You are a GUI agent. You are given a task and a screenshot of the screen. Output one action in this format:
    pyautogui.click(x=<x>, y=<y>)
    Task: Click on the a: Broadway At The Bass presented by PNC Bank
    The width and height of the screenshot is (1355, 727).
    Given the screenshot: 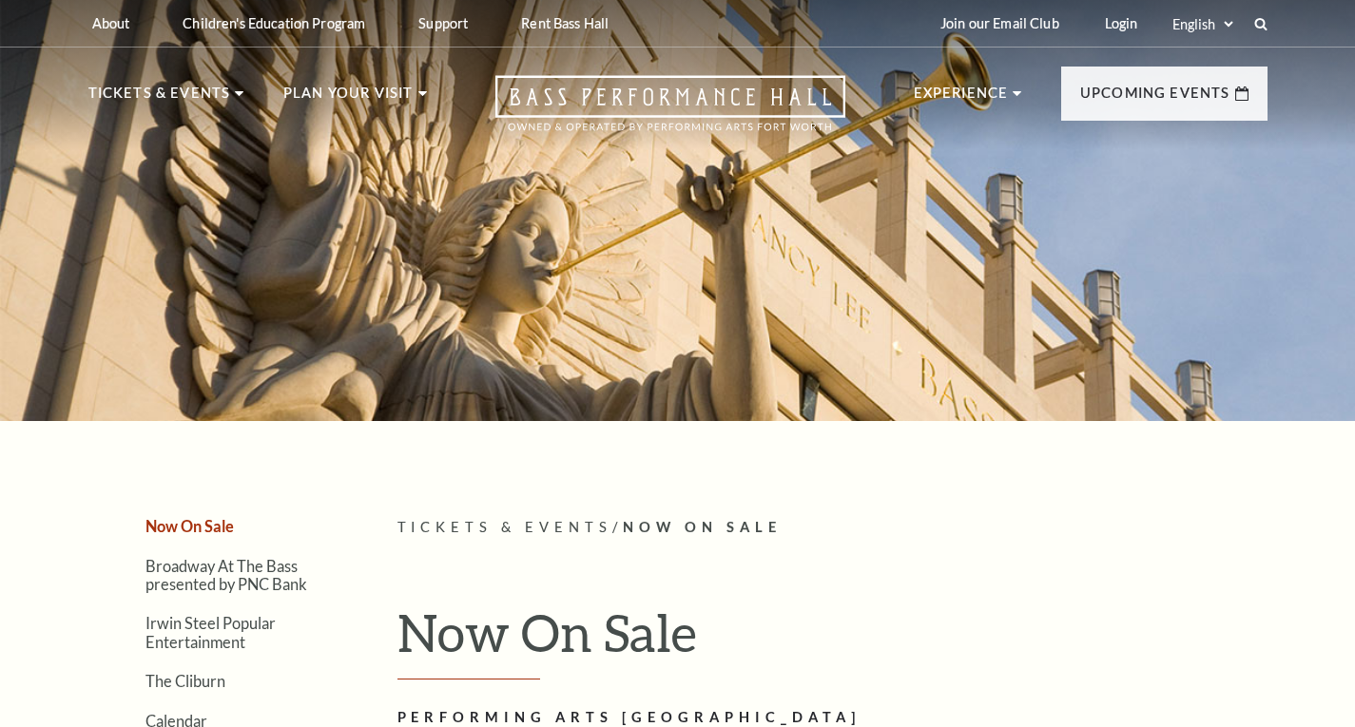 What is the action you would take?
    pyautogui.click(x=226, y=575)
    